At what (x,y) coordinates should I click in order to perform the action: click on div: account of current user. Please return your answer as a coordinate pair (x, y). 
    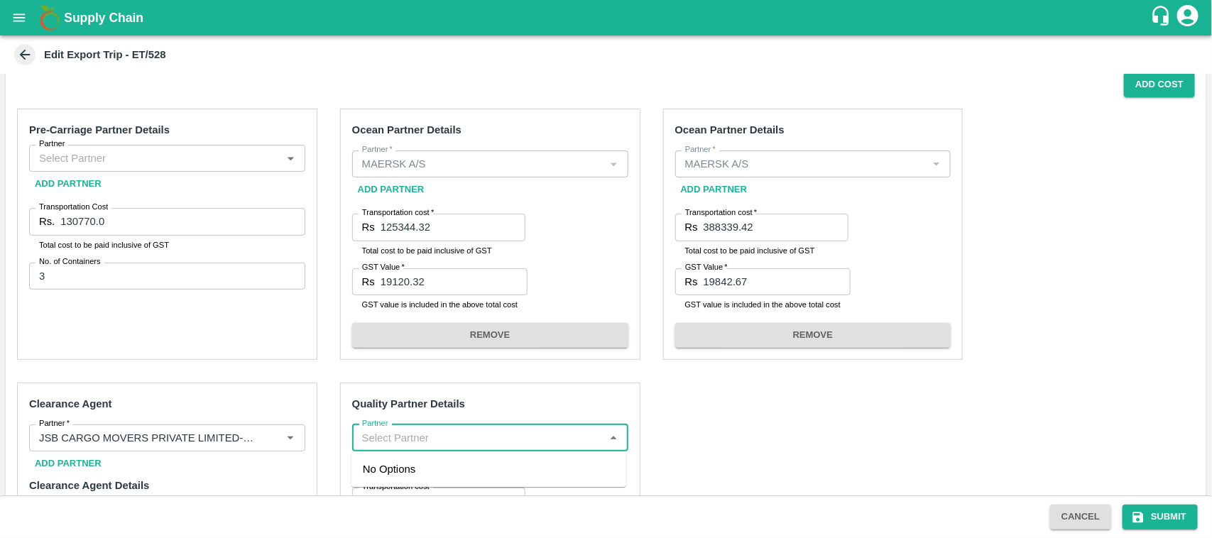
    Looking at the image, I should click on (1188, 18).